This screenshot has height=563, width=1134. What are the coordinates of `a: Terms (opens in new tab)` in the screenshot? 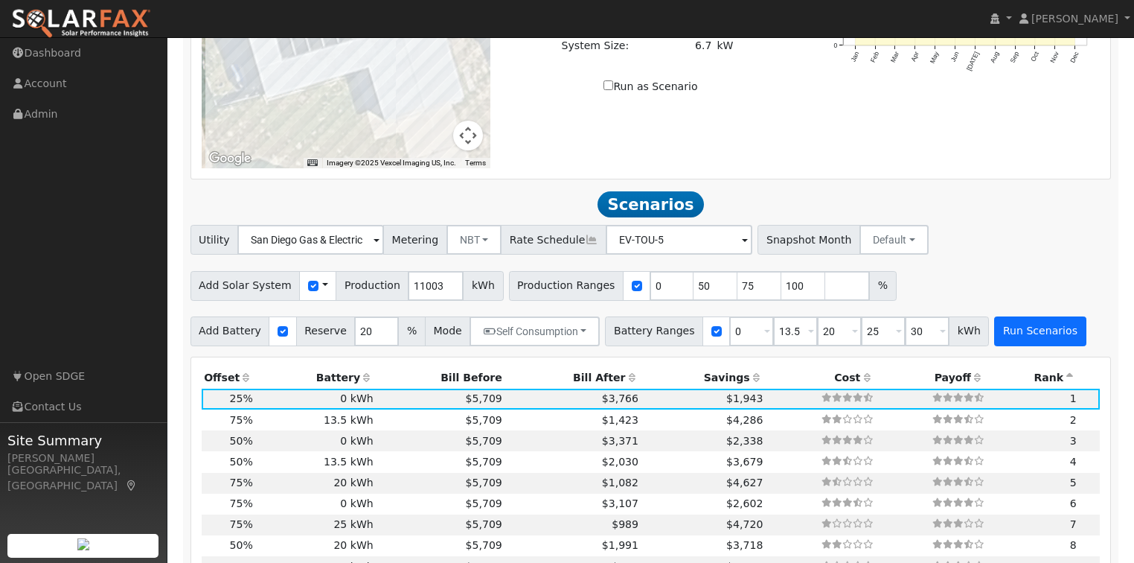 It's located at (476, 162).